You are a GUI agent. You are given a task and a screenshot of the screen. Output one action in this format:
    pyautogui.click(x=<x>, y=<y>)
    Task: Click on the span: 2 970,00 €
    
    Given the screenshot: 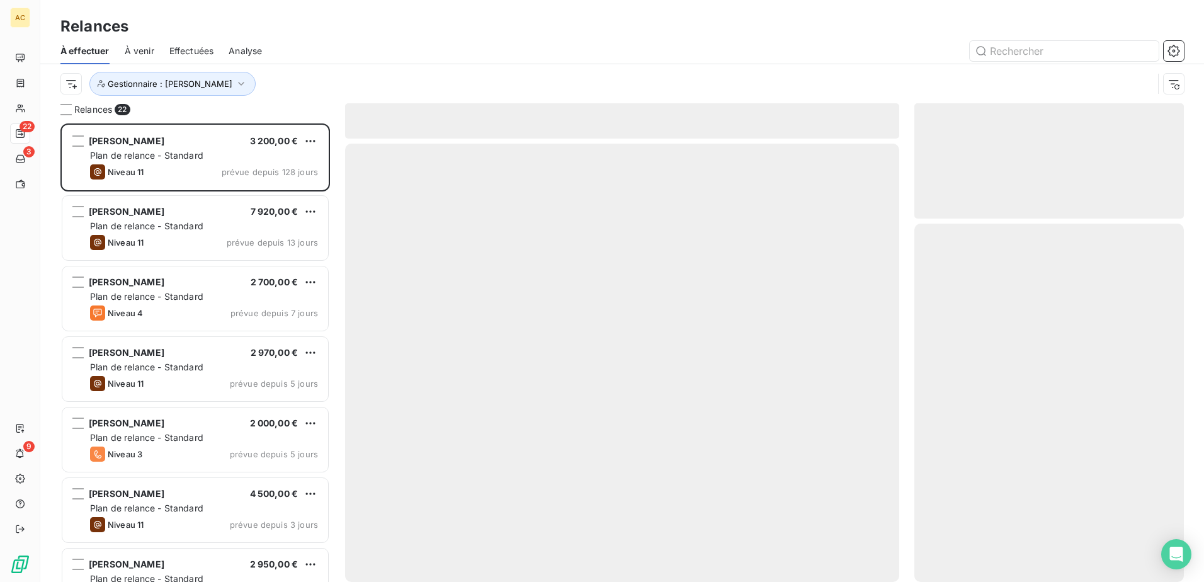 What is the action you would take?
    pyautogui.click(x=275, y=352)
    